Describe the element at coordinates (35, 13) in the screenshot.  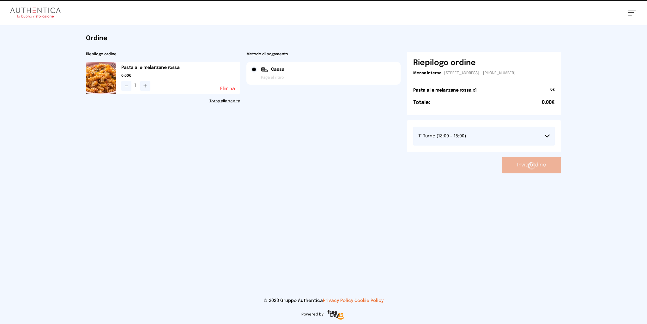
I see `img: logo.8f33a47.png` at that location.